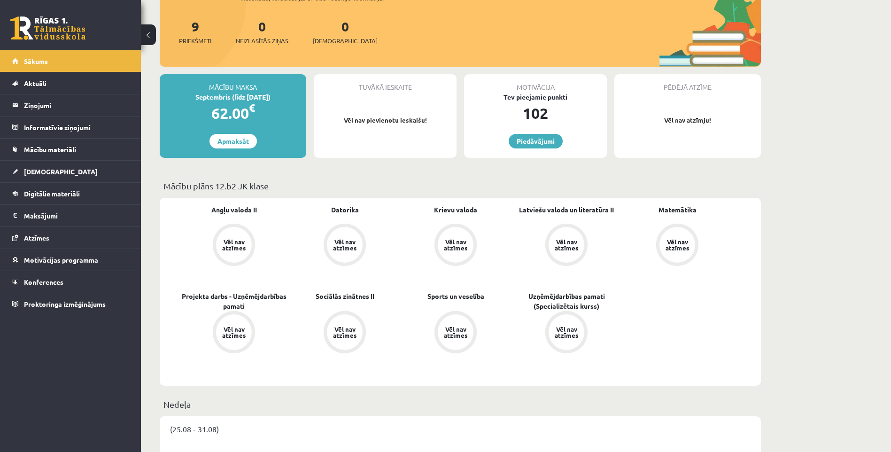  What do you see at coordinates (70, 194) in the screenshot?
I see `a: Digitālie materiāli` at bounding box center [70, 194].